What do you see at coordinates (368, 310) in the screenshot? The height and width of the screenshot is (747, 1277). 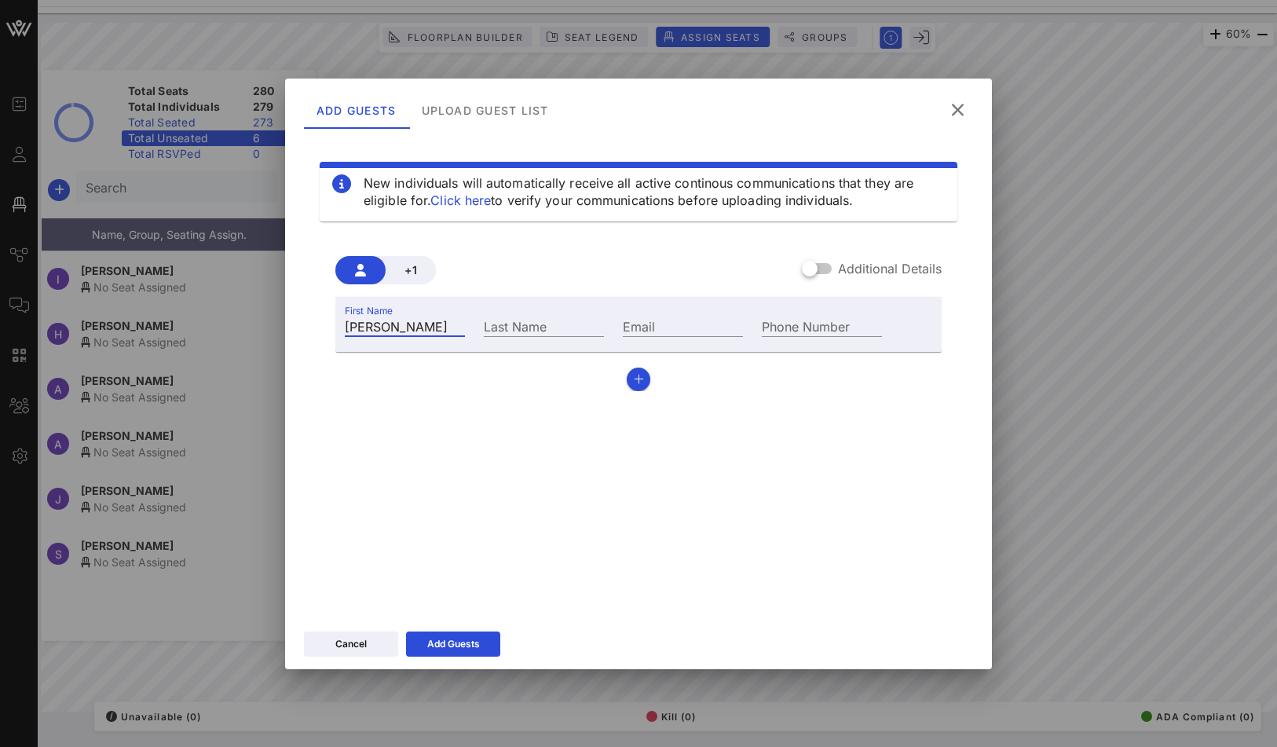 I see `label: First Name` at bounding box center [368, 310].